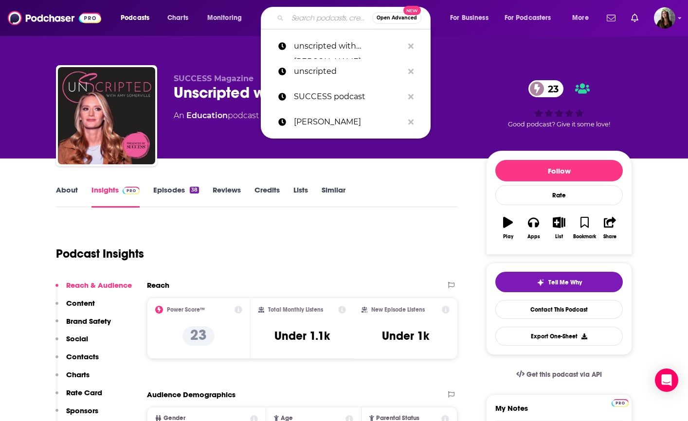  Describe the element at coordinates (75, 307) in the screenshot. I see `button: Content` at that location.